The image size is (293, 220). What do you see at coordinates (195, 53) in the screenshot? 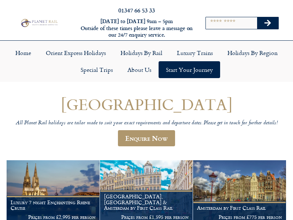
I see `a: Luxury Trains` at bounding box center [195, 53].